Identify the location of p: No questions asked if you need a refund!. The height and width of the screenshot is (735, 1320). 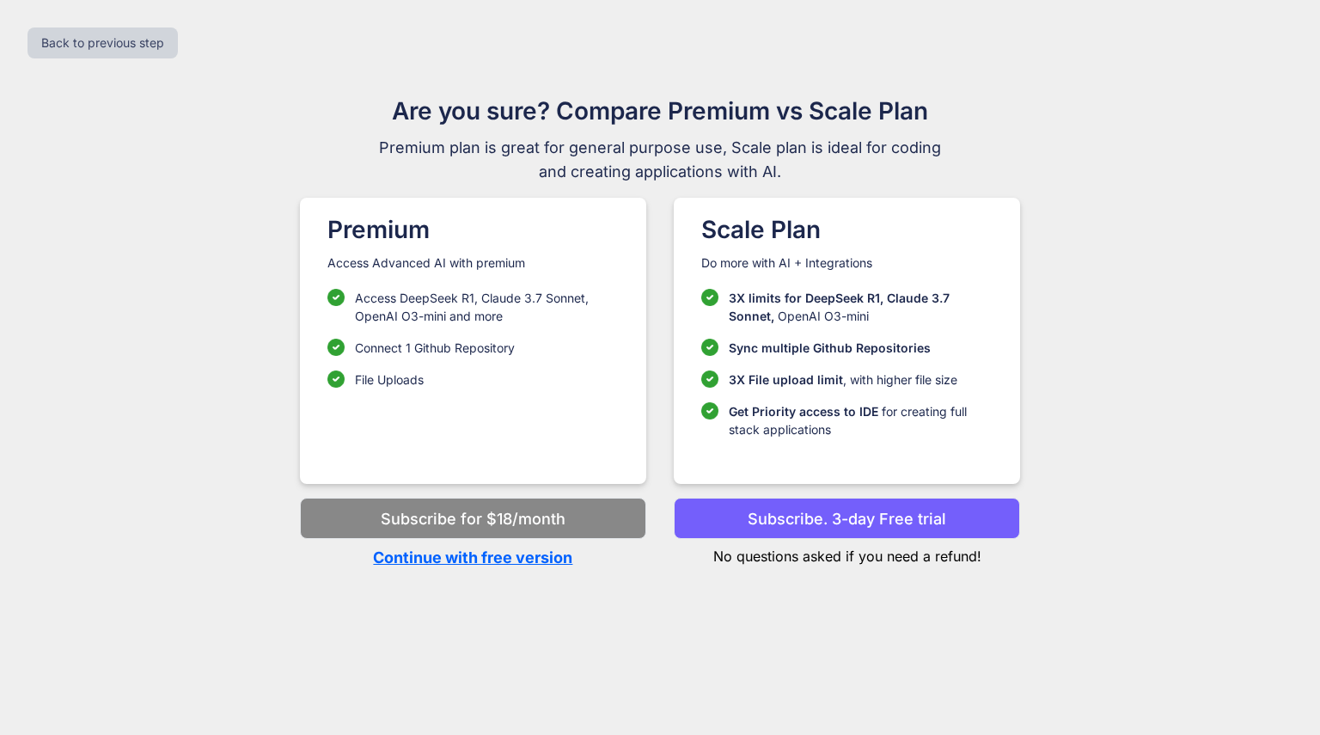
(846, 552).